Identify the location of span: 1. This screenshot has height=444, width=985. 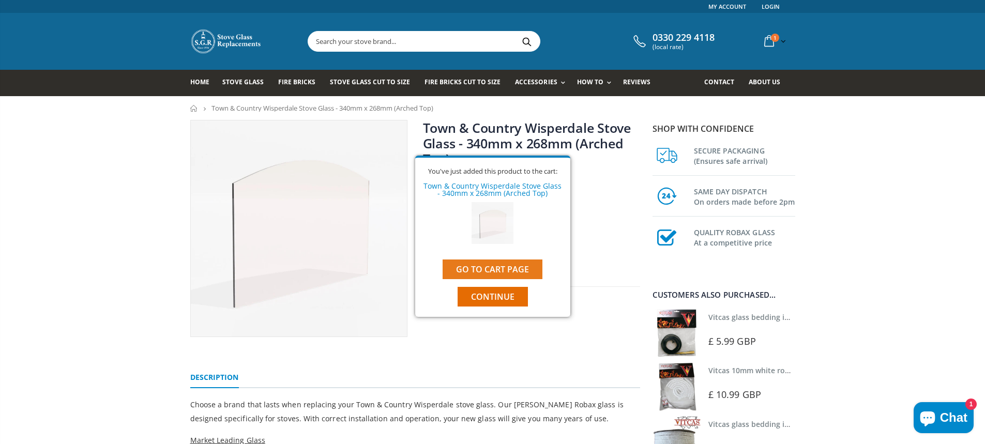
(775, 38).